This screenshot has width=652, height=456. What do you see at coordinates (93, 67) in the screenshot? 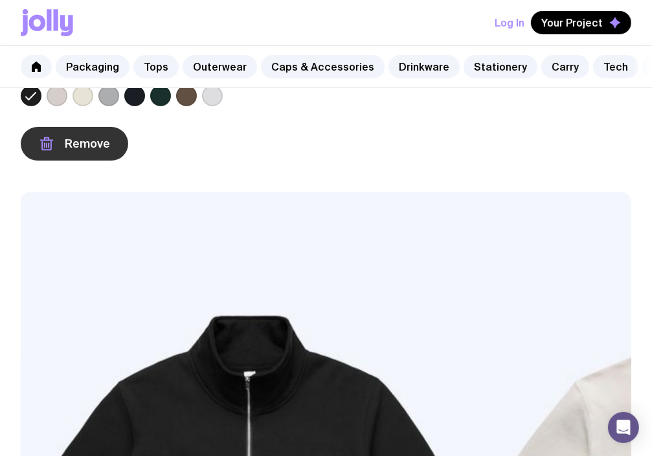
I see `a: Packaging` at bounding box center [93, 67].